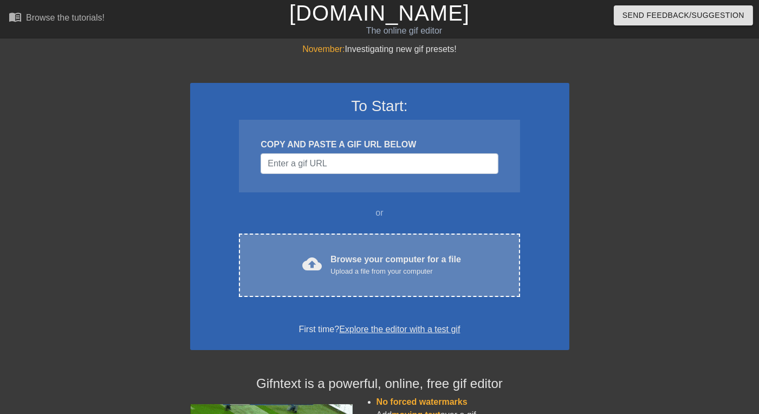 The width and height of the screenshot is (759, 414). Describe the element at coordinates (380, 213) in the screenshot. I see `div: or` at that location.